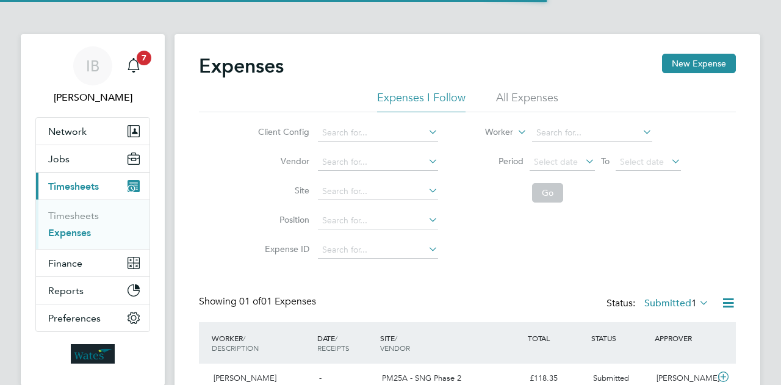  Describe the element at coordinates (485, 132) in the screenshot. I see `label: Worker` at that location.